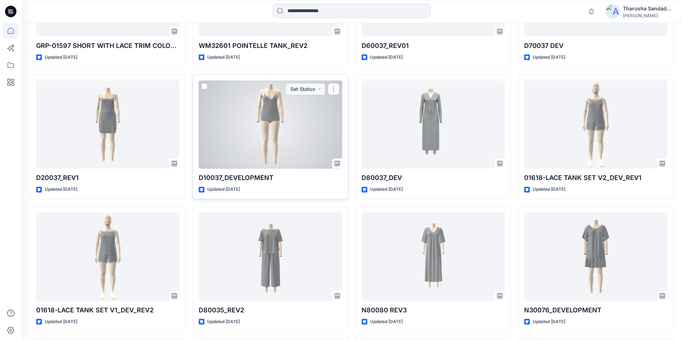 Image resolution: width=682 pixels, height=341 pixels. What do you see at coordinates (433, 178) in the screenshot?
I see `p: D80037_DEV` at bounding box center [433, 178].